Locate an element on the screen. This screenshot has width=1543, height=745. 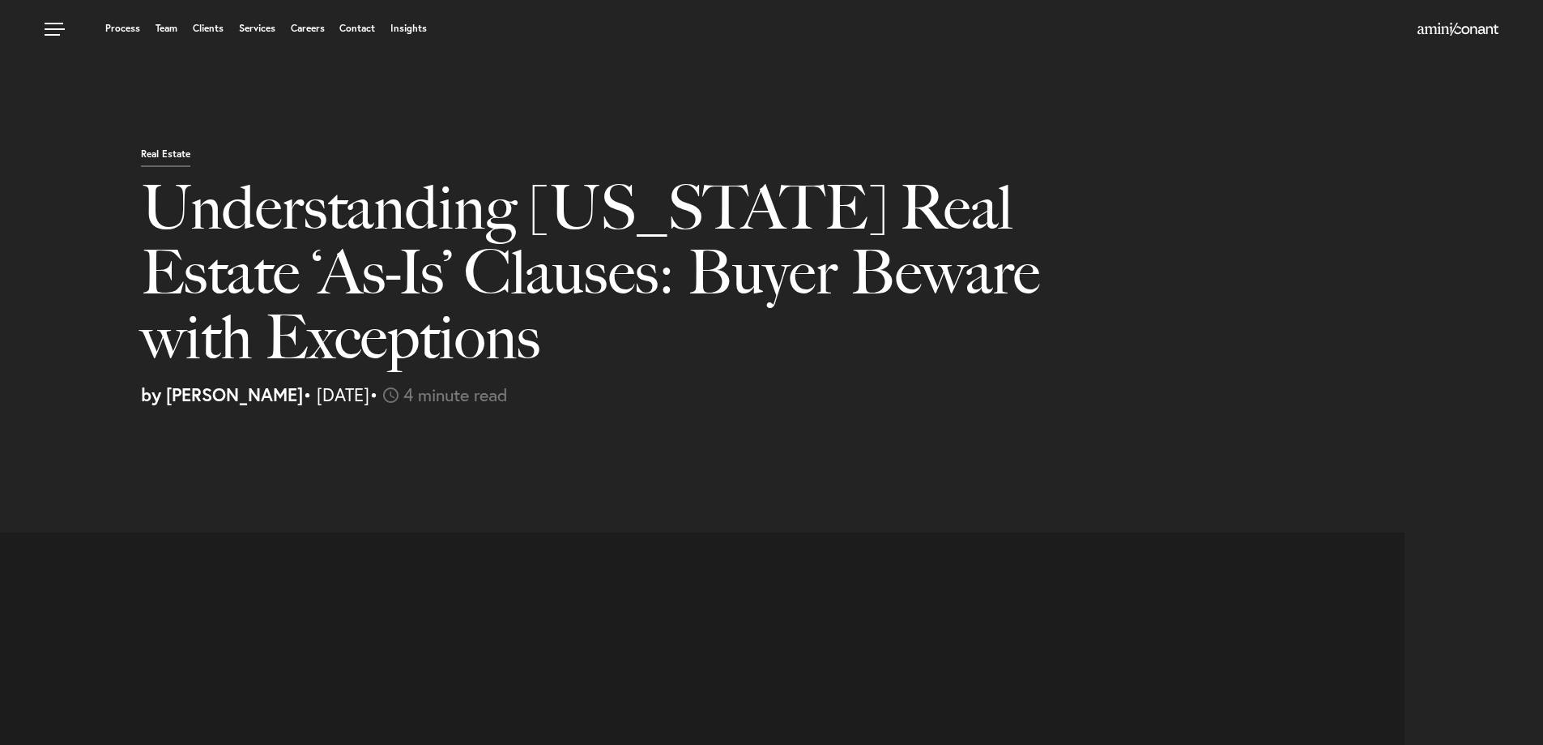
img: icon-time-light.svg is located at coordinates (391, 395).